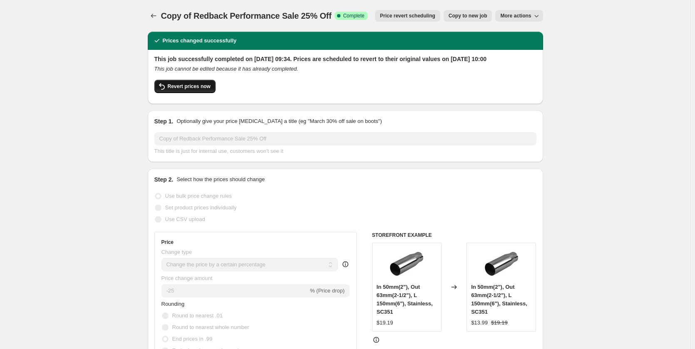 The image size is (695, 349). Describe the element at coordinates (187, 278) in the screenshot. I see `span: Price change amount` at that location.